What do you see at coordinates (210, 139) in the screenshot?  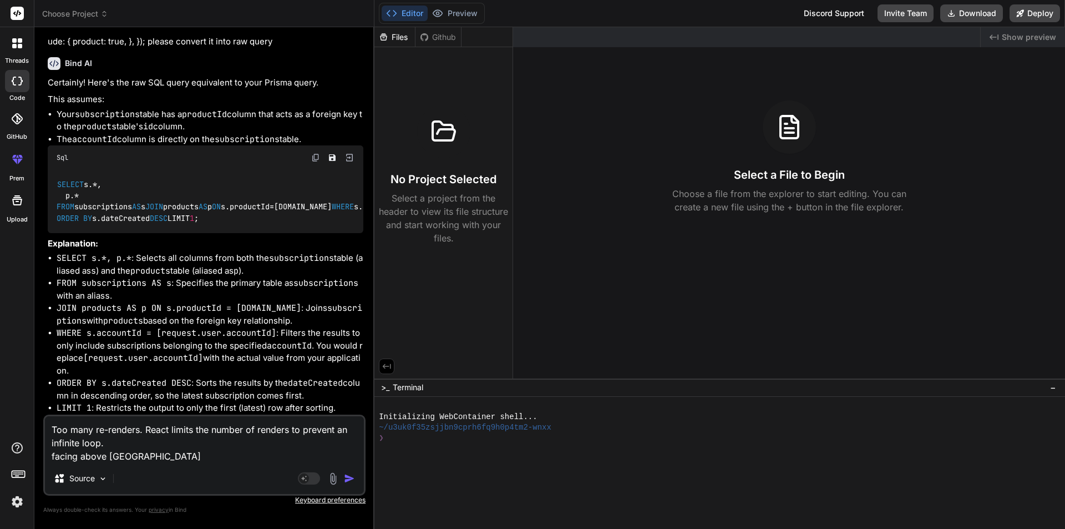 I see `li: The column is directly on the table.` at bounding box center [210, 139].